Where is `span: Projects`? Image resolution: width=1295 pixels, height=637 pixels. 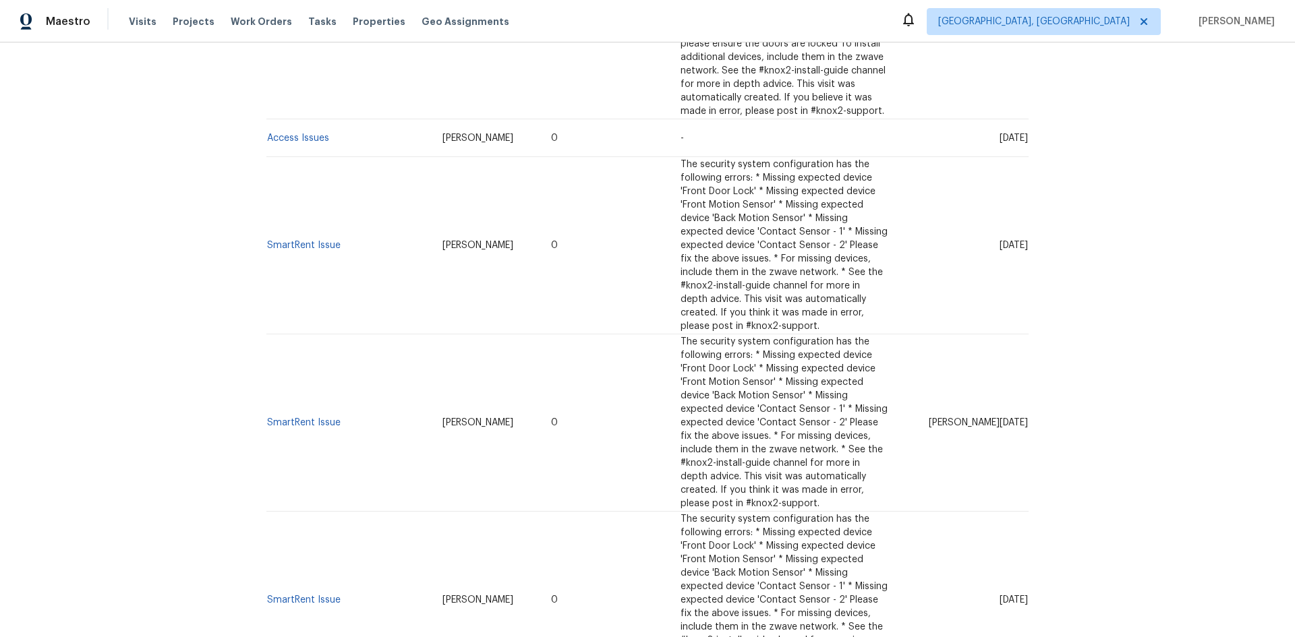 span: Projects is located at coordinates (194, 22).